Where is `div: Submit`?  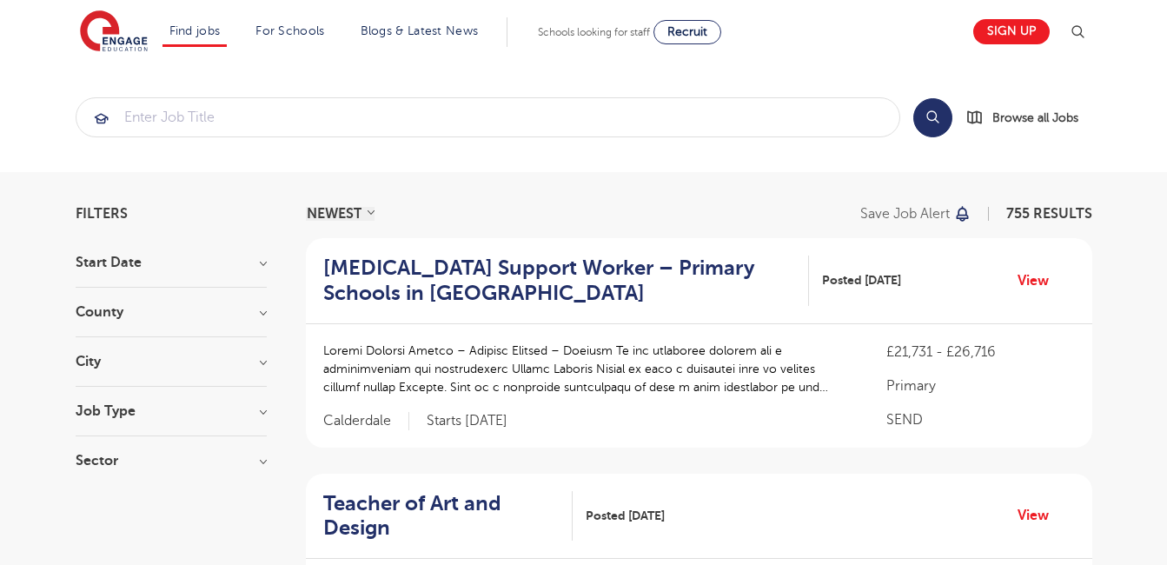 div: Submit is located at coordinates (487, 117).